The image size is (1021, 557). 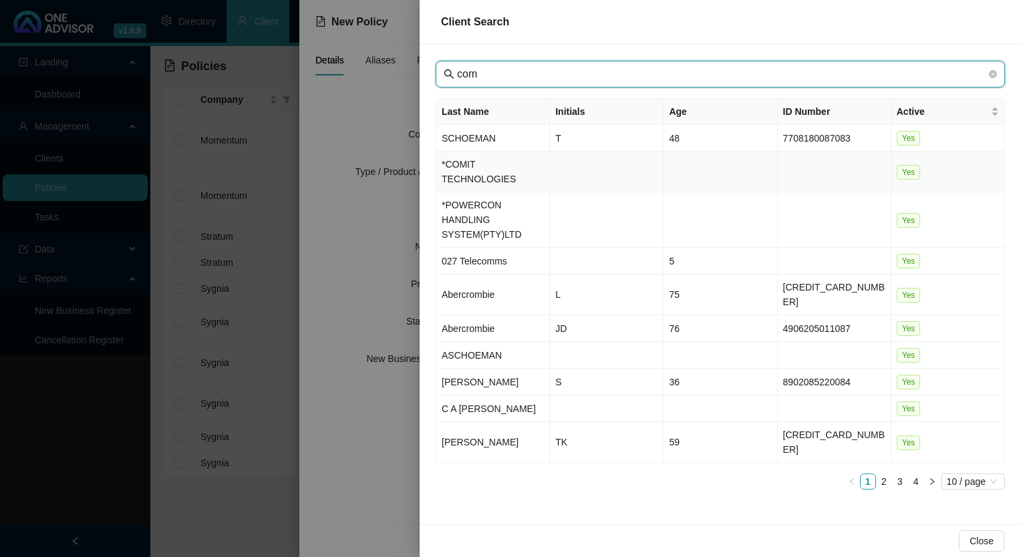 What do you see at coordinates (674, 329) in the screenshot?
I see `span: 76` at bounding box center [674, 329].